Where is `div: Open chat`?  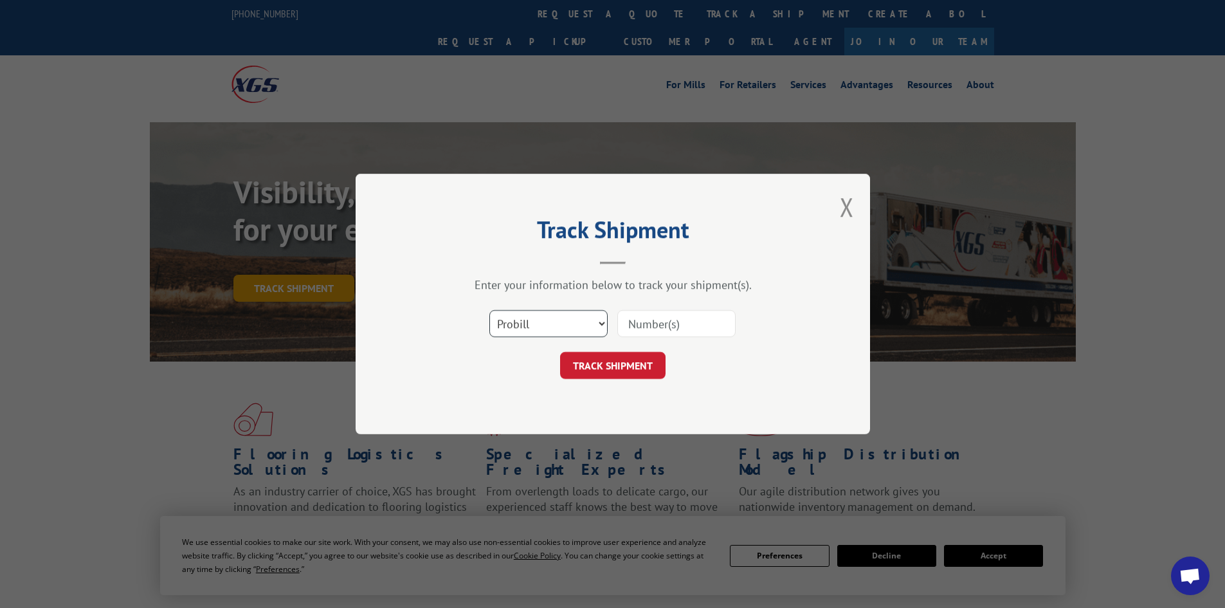 div: Open chat is located at coordinates (1190, 575).